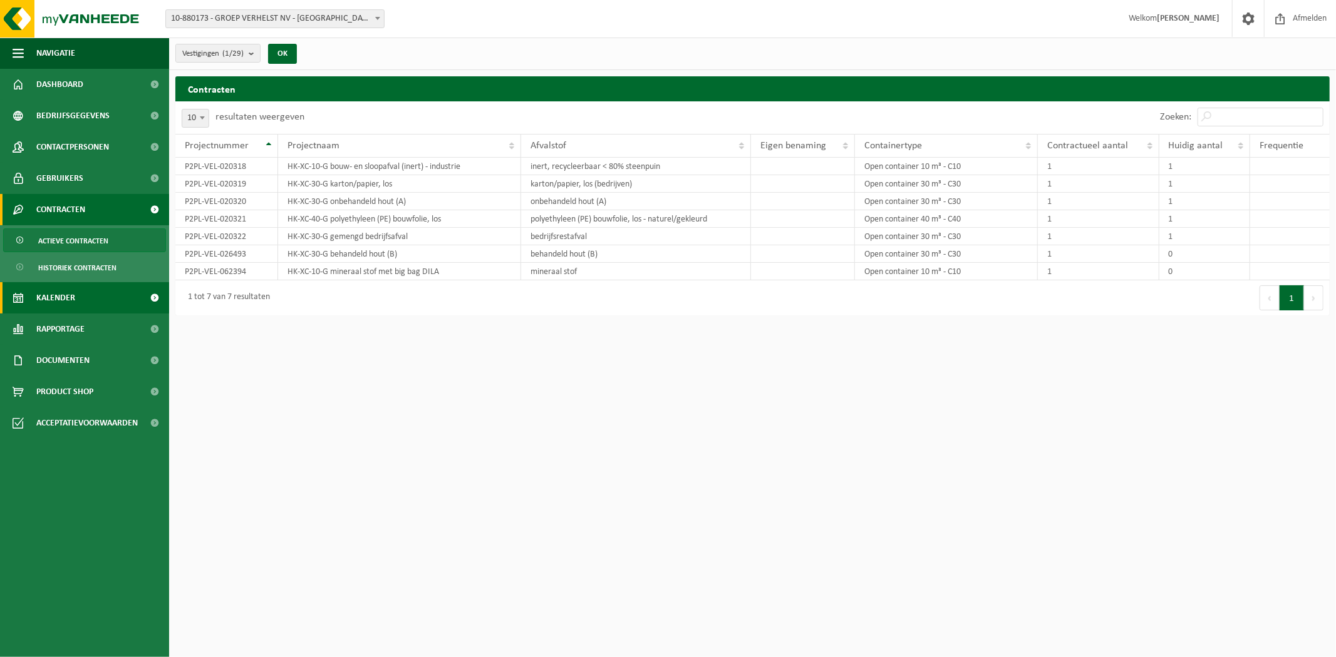 The height and width of the screenshot is (657, 1336). I want to click on button: 1, so click(1291, 298).